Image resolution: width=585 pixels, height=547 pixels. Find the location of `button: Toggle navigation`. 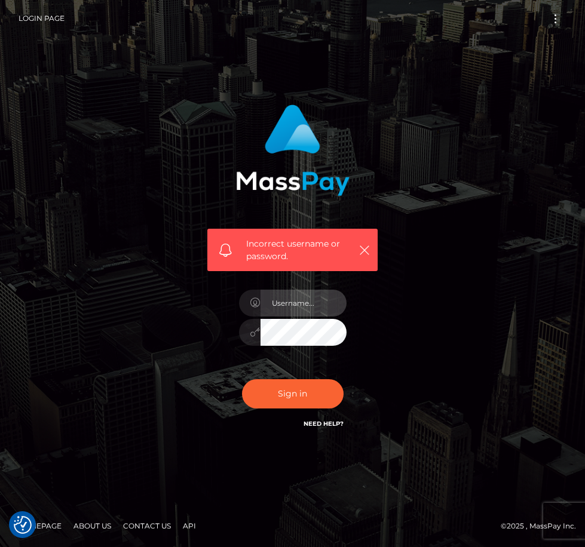

button: Toggle navigation is located at coordinates (555, 19).